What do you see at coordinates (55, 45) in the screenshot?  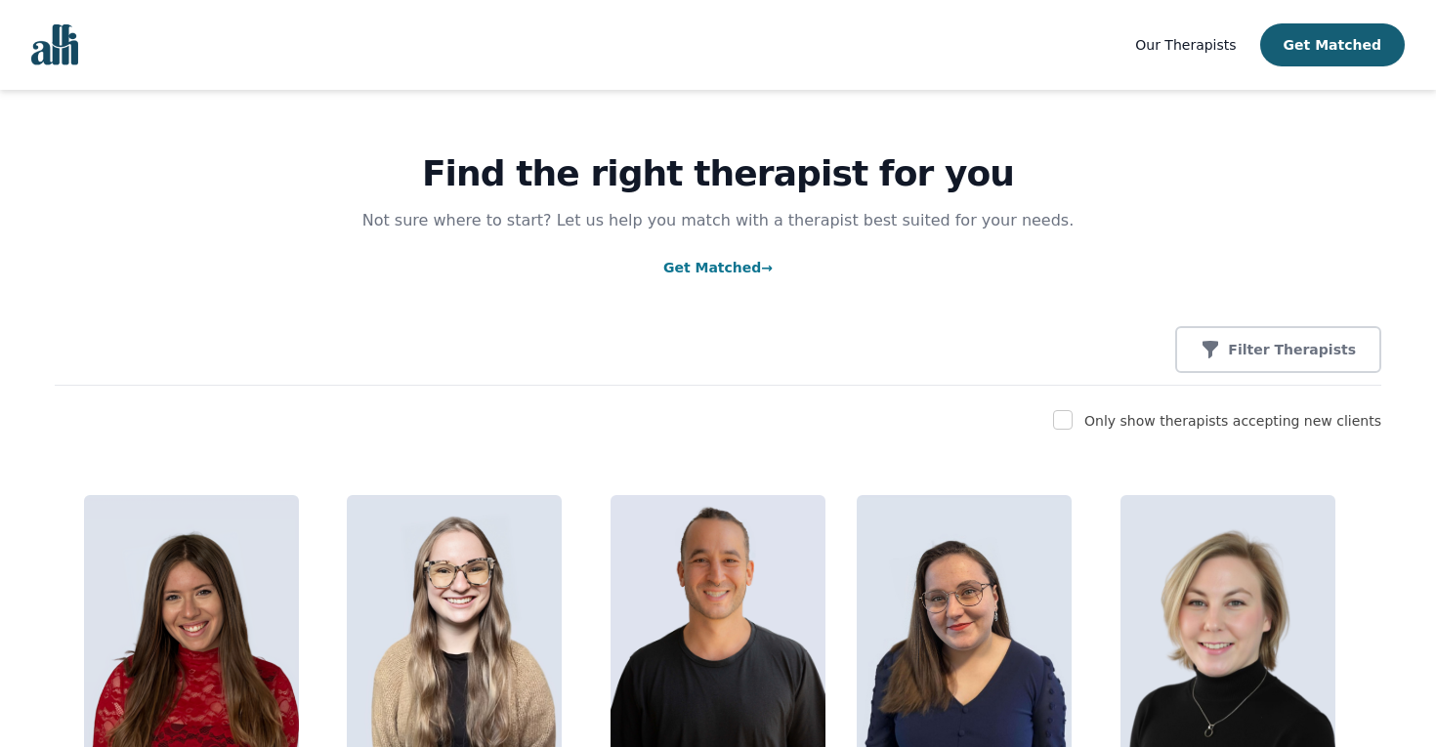 I see `img: alli logo` at bounding box center [55, 45].